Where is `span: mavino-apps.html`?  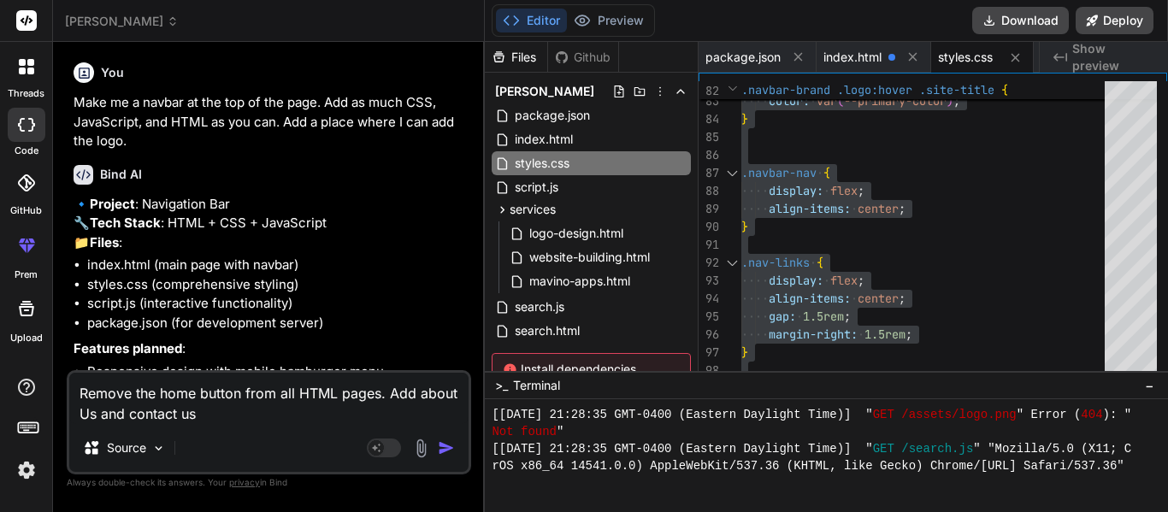 span: mavino-apps.html is located at coordinates (580, 281).